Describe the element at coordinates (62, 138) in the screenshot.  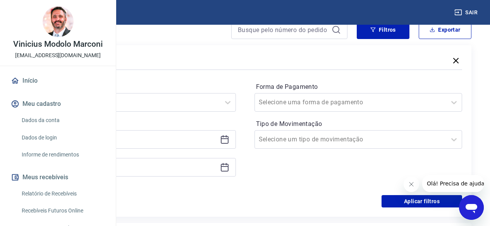
I see `a: Dados de login` at that location.